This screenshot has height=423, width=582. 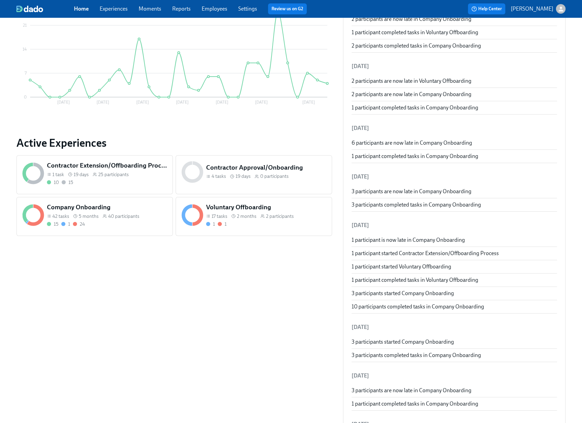 I want to click on a: Voluntary Offboarding17 tasks 2 months2 participants11, so click(x=254, y=217).